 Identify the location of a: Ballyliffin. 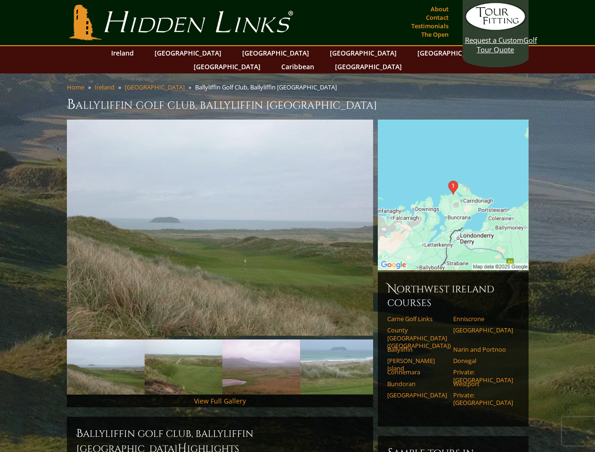
(417, 349).